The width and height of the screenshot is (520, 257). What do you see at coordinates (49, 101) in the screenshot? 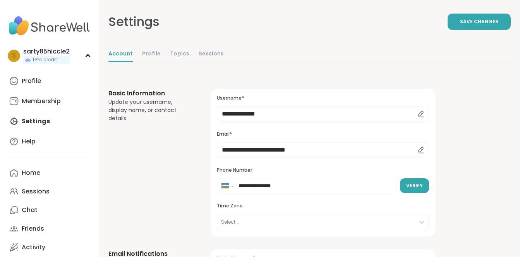
I see `a: Membership` at bounding box center [49, 101].